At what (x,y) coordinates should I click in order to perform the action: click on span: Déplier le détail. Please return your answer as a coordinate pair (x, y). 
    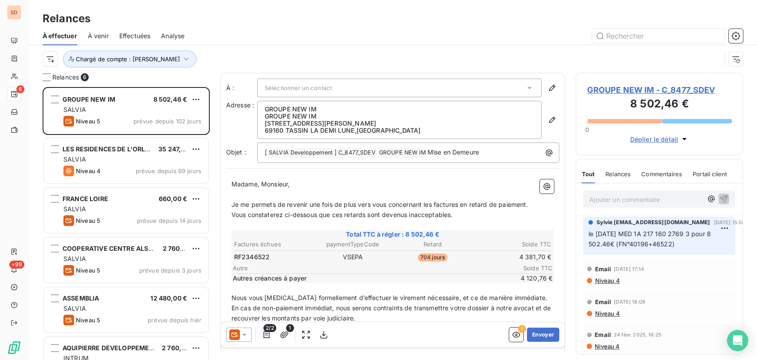
    Looking at the image, I should click on (654, 139).